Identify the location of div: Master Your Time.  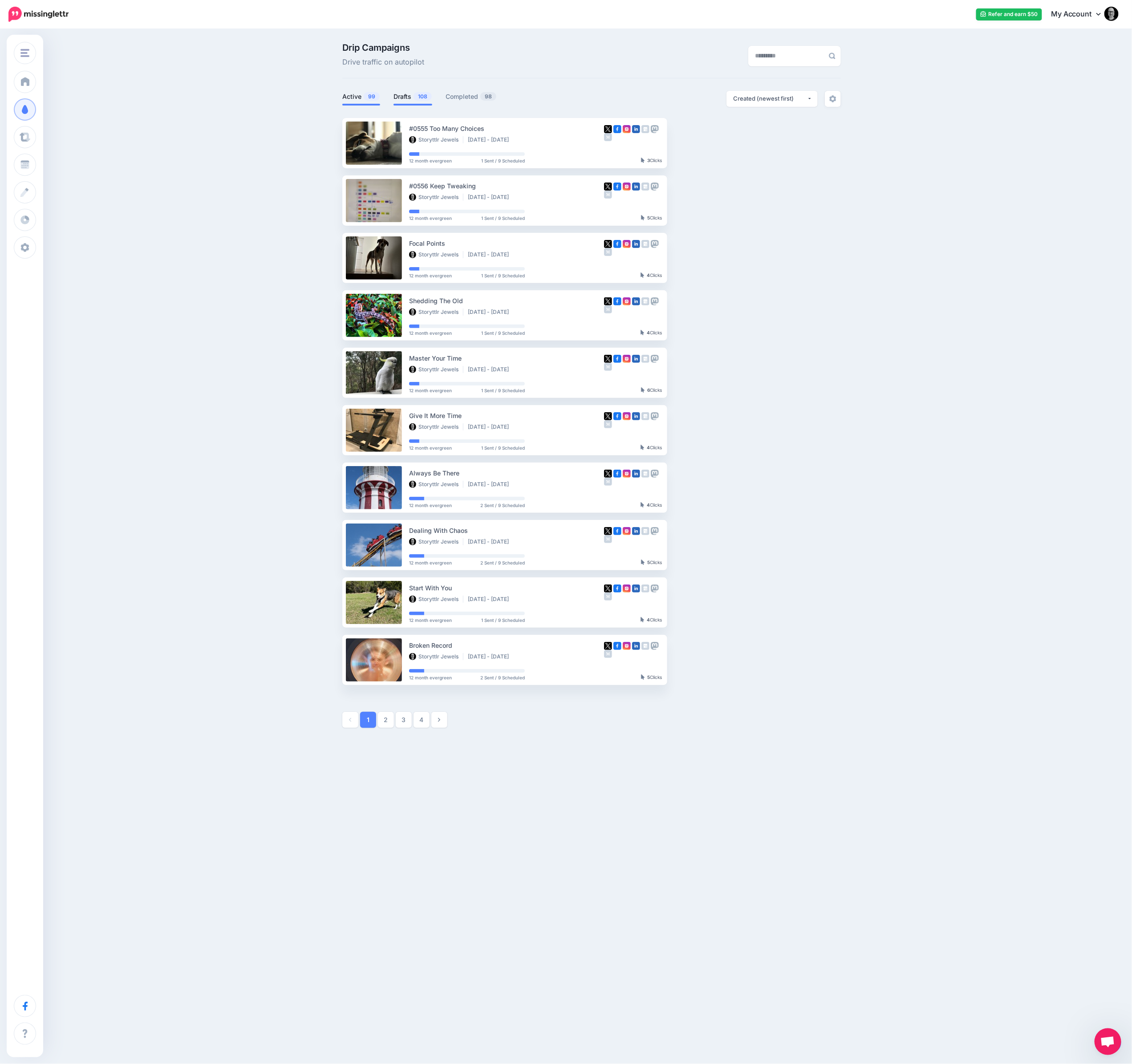
(507, 358).